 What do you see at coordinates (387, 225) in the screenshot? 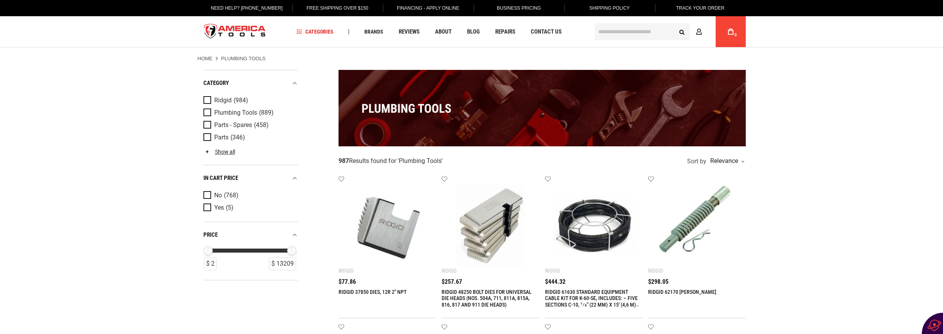
I see `img: RIDGID 37850 DIES, 12R 2` at bounding box center [387, 225].